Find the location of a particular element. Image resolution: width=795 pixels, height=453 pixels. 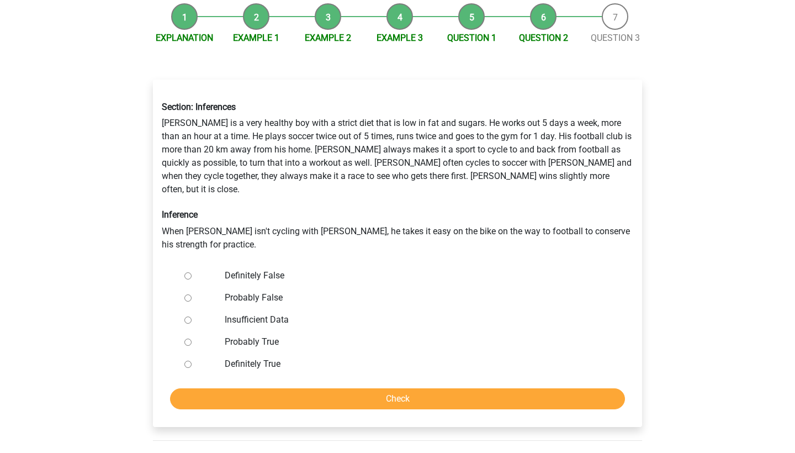

input: Check is located at coordinates (398, 399).